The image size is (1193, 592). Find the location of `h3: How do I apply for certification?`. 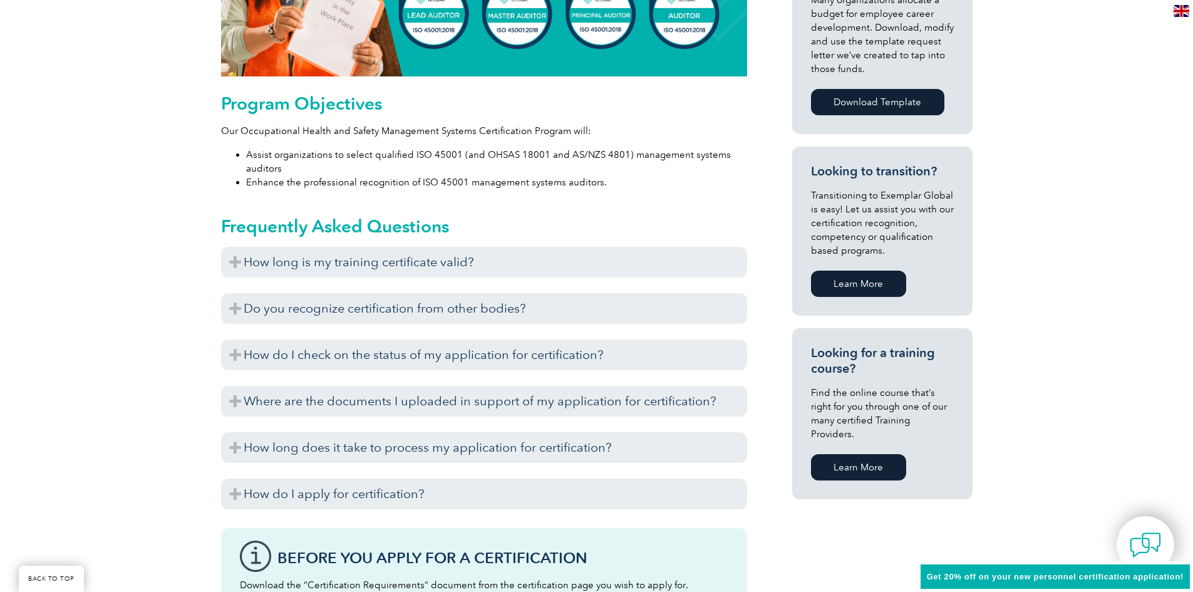

h3: How do I apply for certification? is located at coordinates (484, 493).